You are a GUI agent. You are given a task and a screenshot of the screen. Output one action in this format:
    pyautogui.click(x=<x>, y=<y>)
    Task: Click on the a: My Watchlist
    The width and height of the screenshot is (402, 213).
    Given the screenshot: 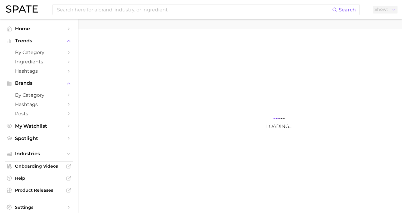 What is the action you would take?
    pyautogui.click(x=39, y=126)
    